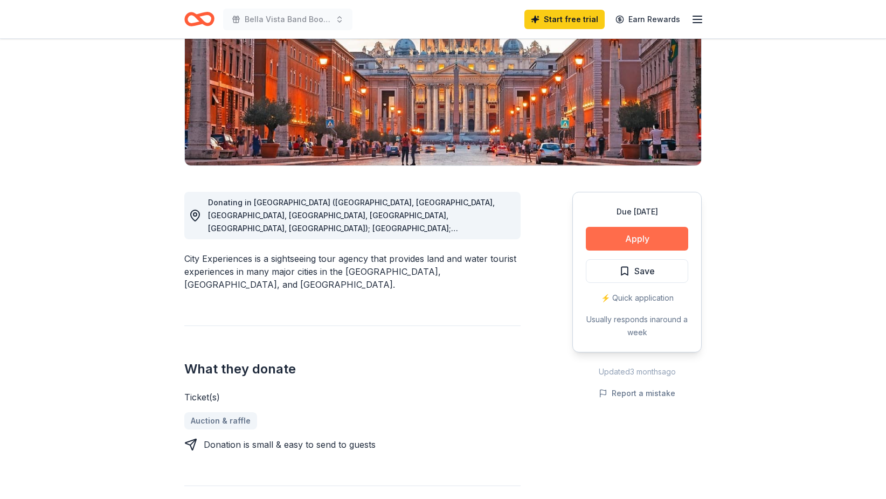  Describe the element at coordinates (637, 372) in the screenshot. I see `div: Updated 3 months ago` at that location.